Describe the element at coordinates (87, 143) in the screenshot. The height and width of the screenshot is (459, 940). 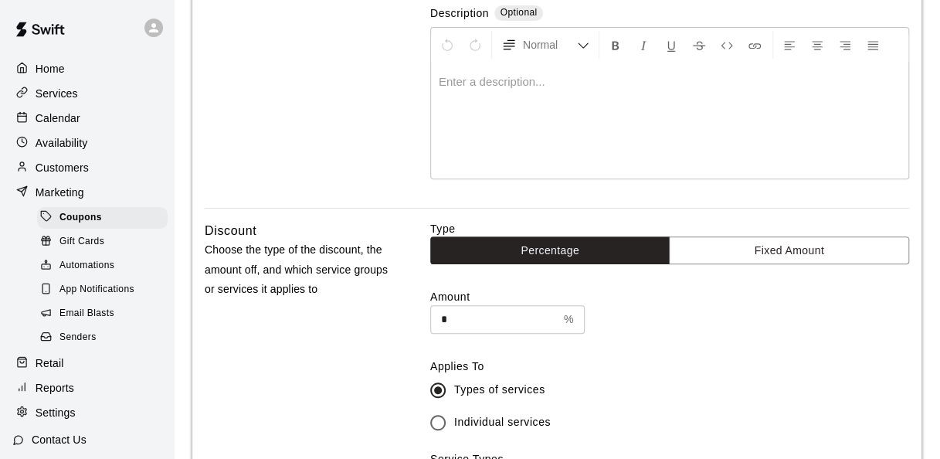
I see `a: Availability` at that location.